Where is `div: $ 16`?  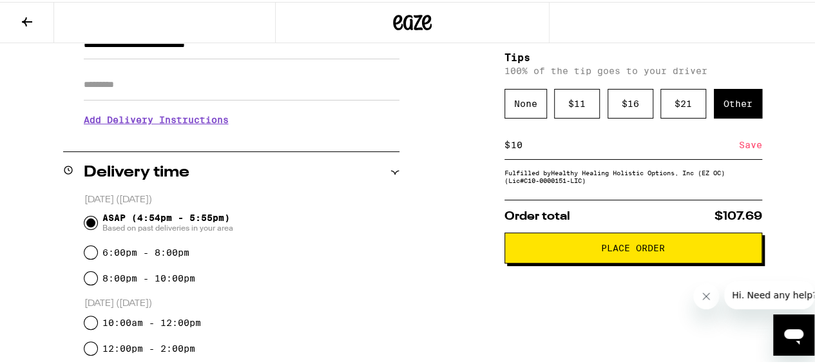 div: $ 16 is located at coordinates (630, 102).